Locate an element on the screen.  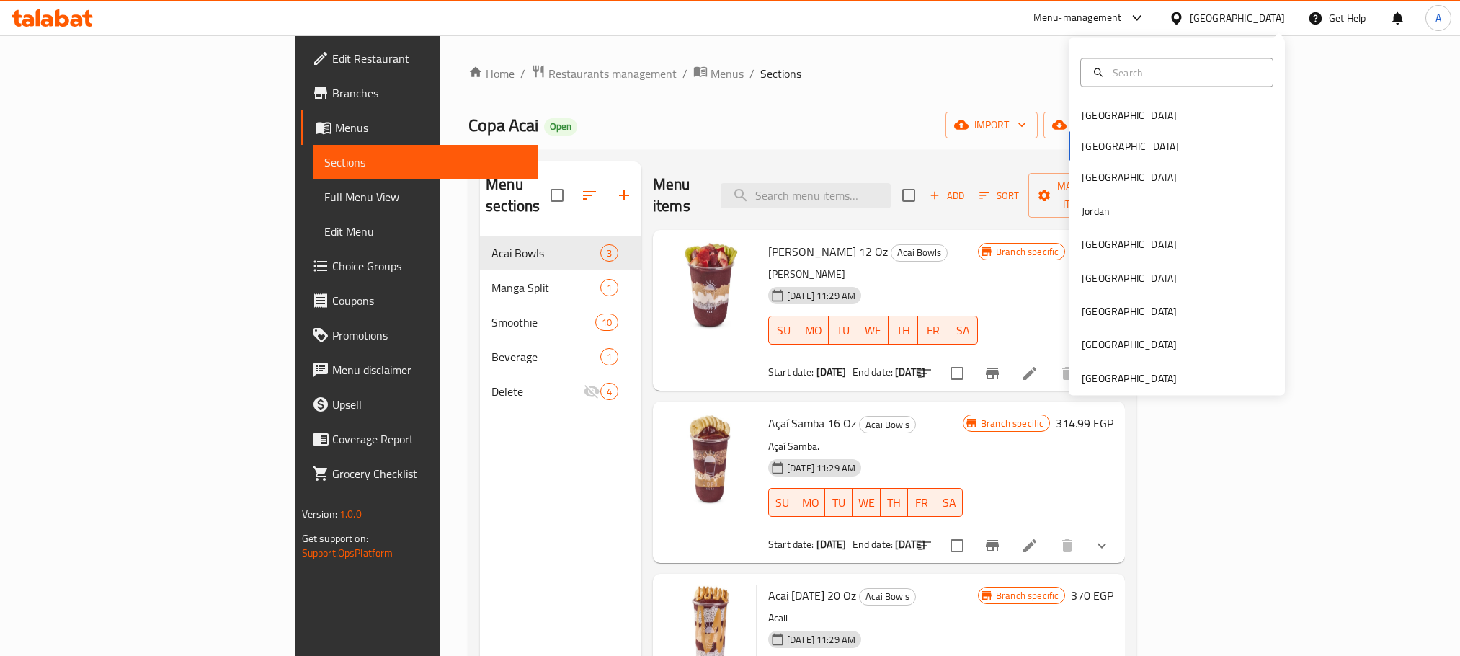
a: Menus is located at coordinates (419, 128).